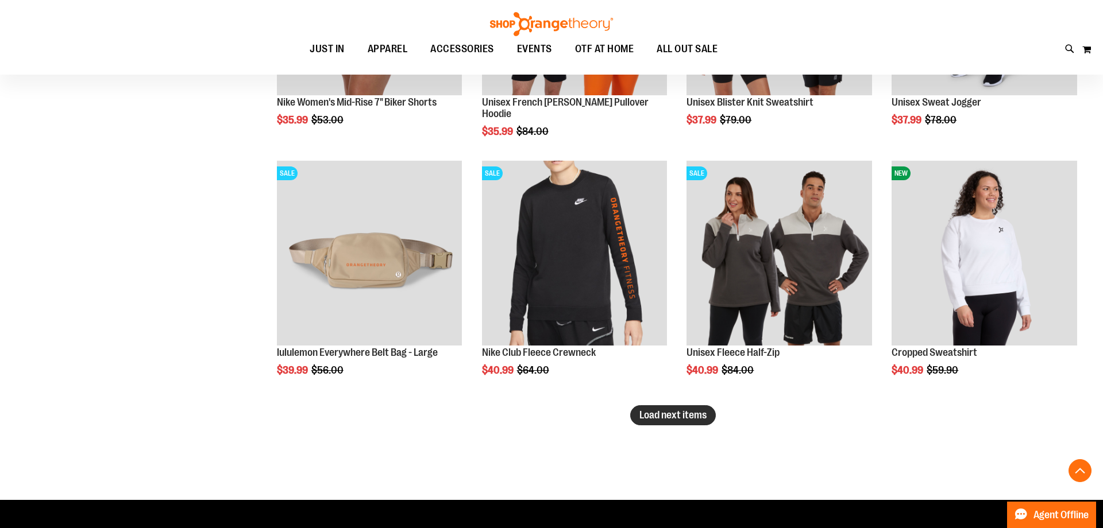 The image size is (1103, 528). Describe the element at coordinates (779, 254) in the screenshot. I see `a: Product image for Unisex Fleece Half ZipSALE` at that location.